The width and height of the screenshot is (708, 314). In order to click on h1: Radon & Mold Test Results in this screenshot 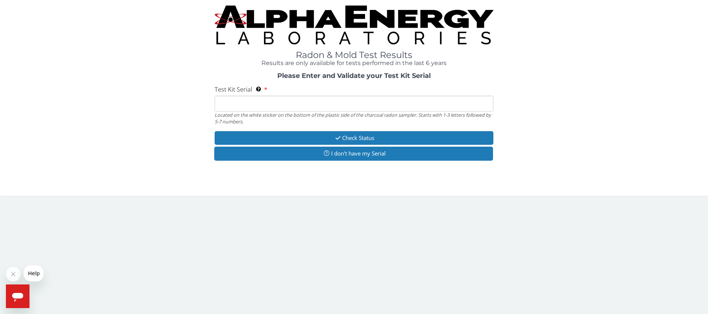, I will do `click(354, 55)`.